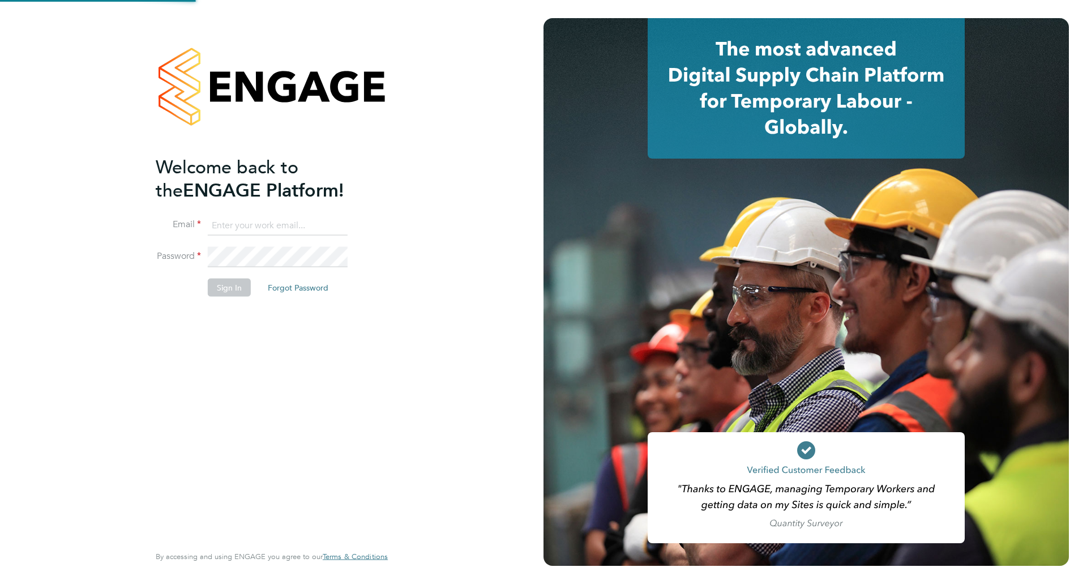 Image resolution: width=1087 pixels, height=584 pixels. I want to click on h2: ENGAGE Platform!, so click(266, 178).